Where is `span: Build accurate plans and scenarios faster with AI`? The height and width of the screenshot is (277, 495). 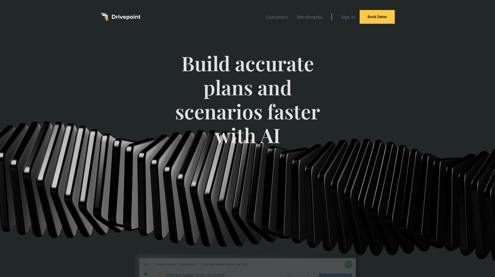
span: Build accurate plans and scenarios faster with AI is located at coordinates (247, 106).